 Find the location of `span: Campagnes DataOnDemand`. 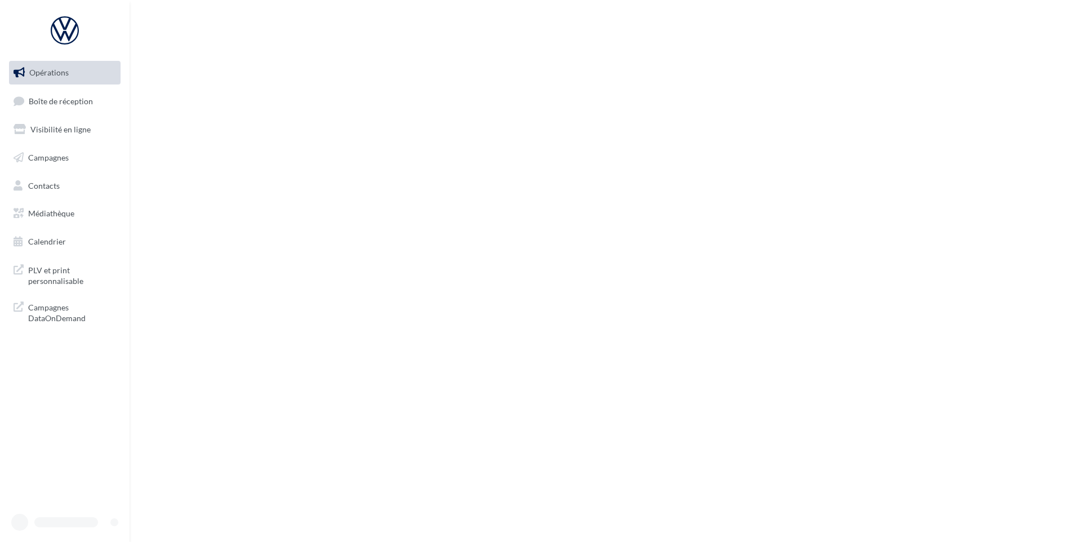

span: Campagnes DataOnDemand is located at coordinates (72, 311).